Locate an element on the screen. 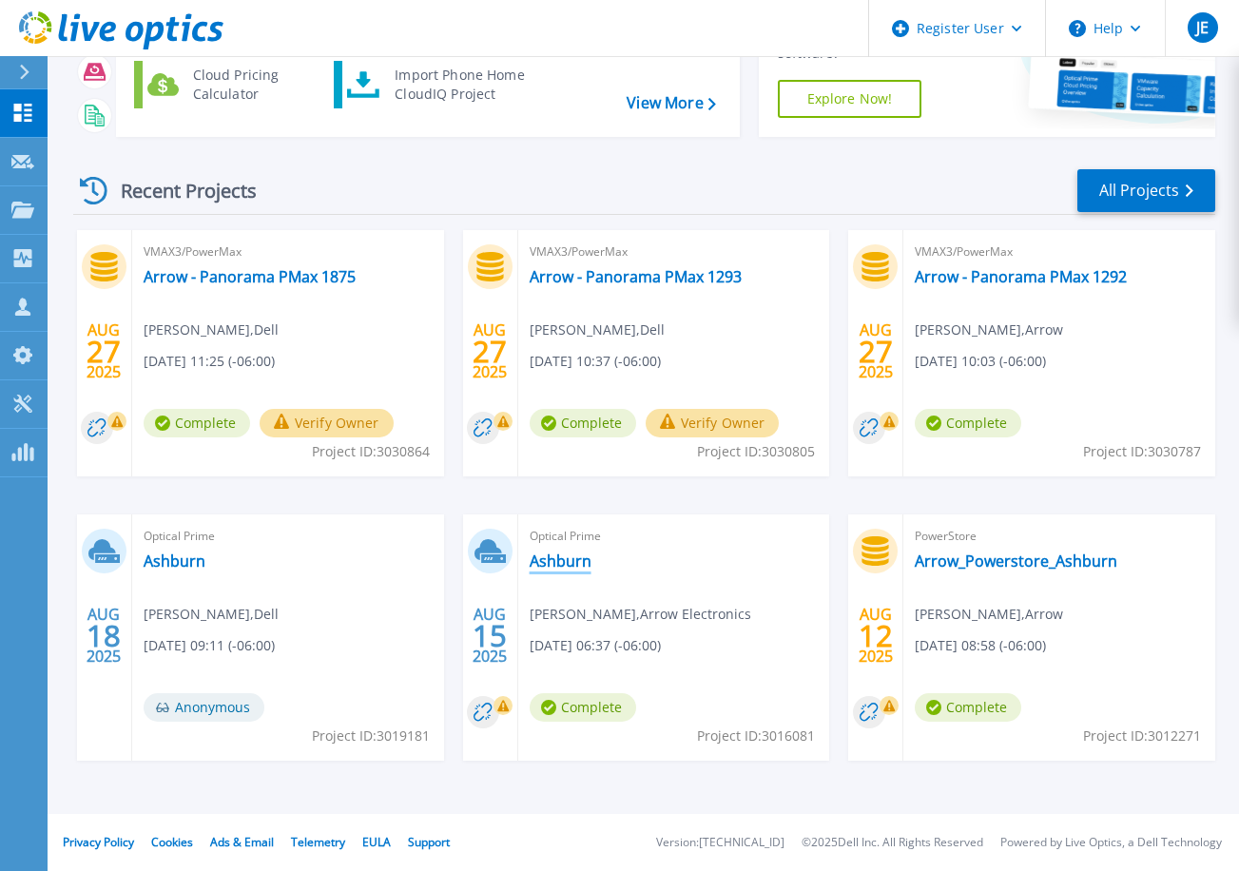 The width and height of the screenshot is (1239, 871). a: All Projects is located at coordinates (1146, 190).